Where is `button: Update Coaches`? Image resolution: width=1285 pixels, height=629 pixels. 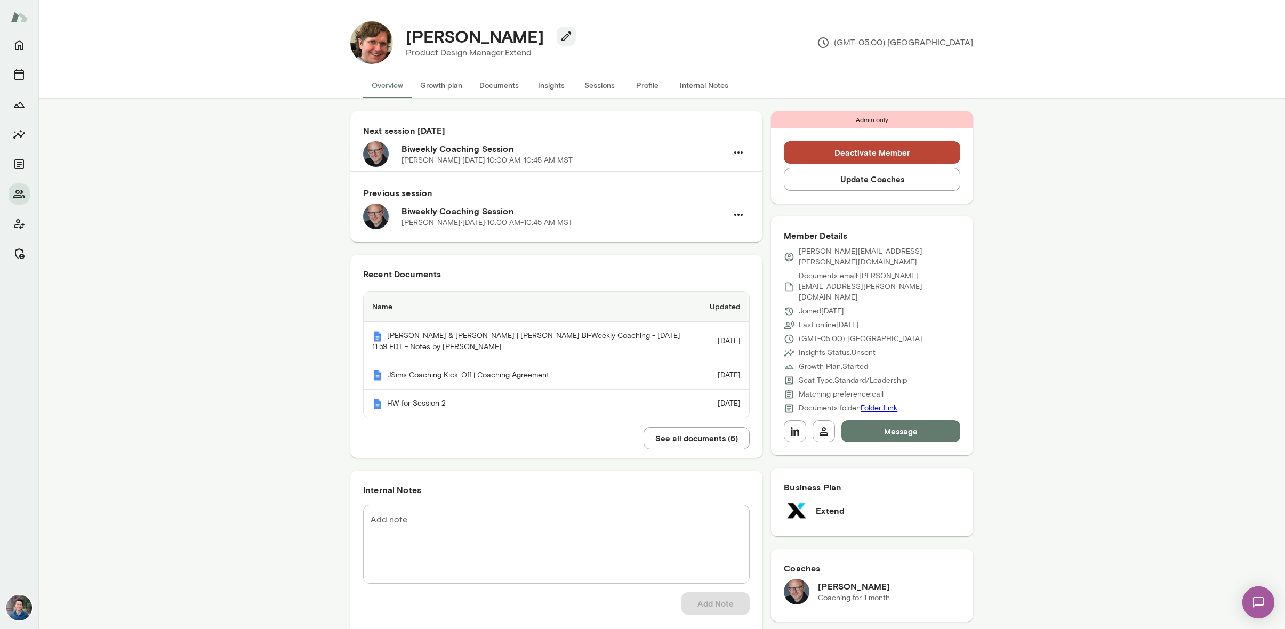 button: Update Coaches is located at coordinates (872, 179).